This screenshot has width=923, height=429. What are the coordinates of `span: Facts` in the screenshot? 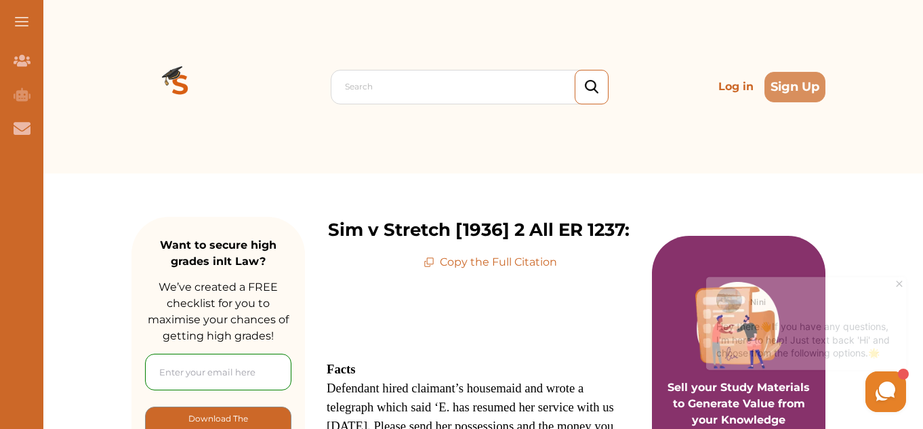 It's located at (341, 369).